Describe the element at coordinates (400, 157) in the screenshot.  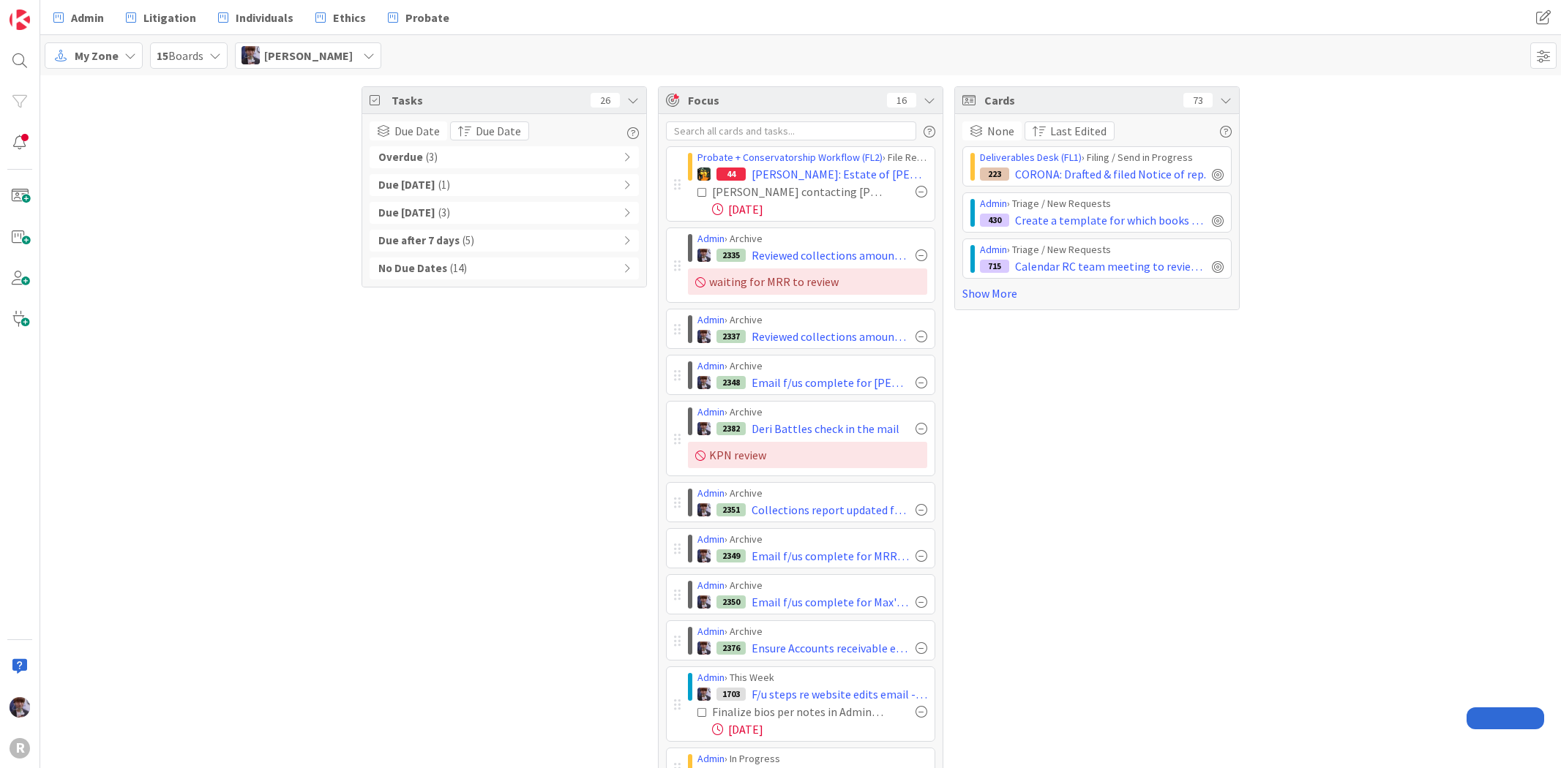
I see `b: Overdue` at that location.